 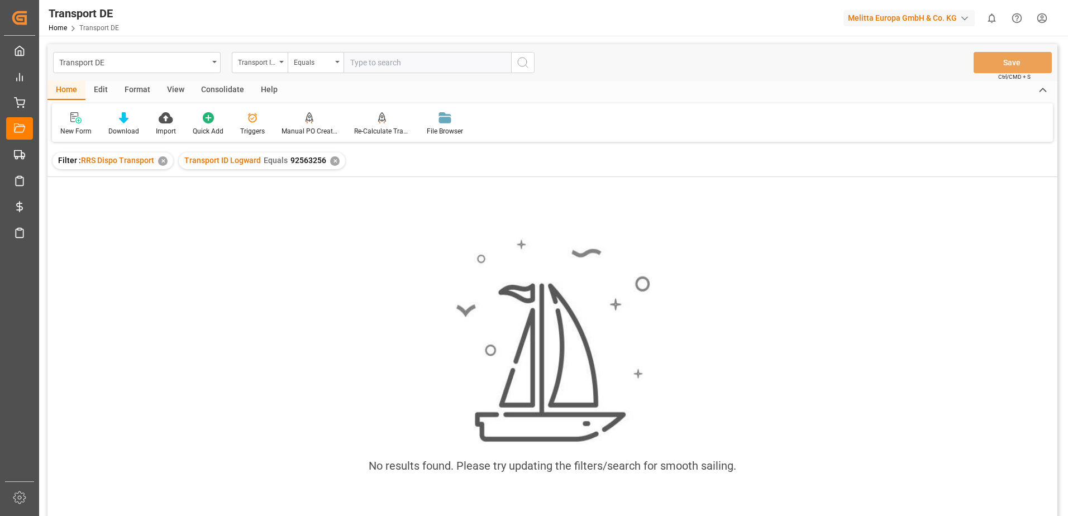 I want to click on button: Save, so click(x=1012, y=63).